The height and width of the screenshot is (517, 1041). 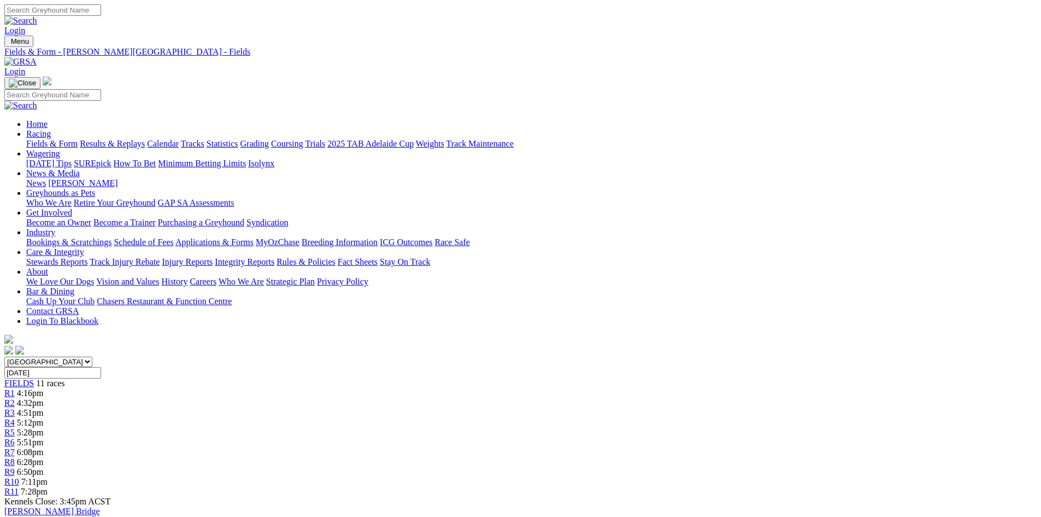 I want to click on a: Greyhounds as Pets, so click(x=61, y=192).